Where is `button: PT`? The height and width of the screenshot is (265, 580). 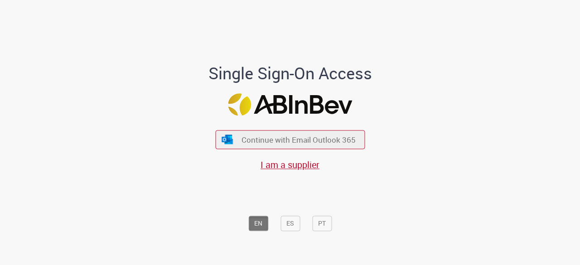 button: PT is located at coordinates (322, 224).